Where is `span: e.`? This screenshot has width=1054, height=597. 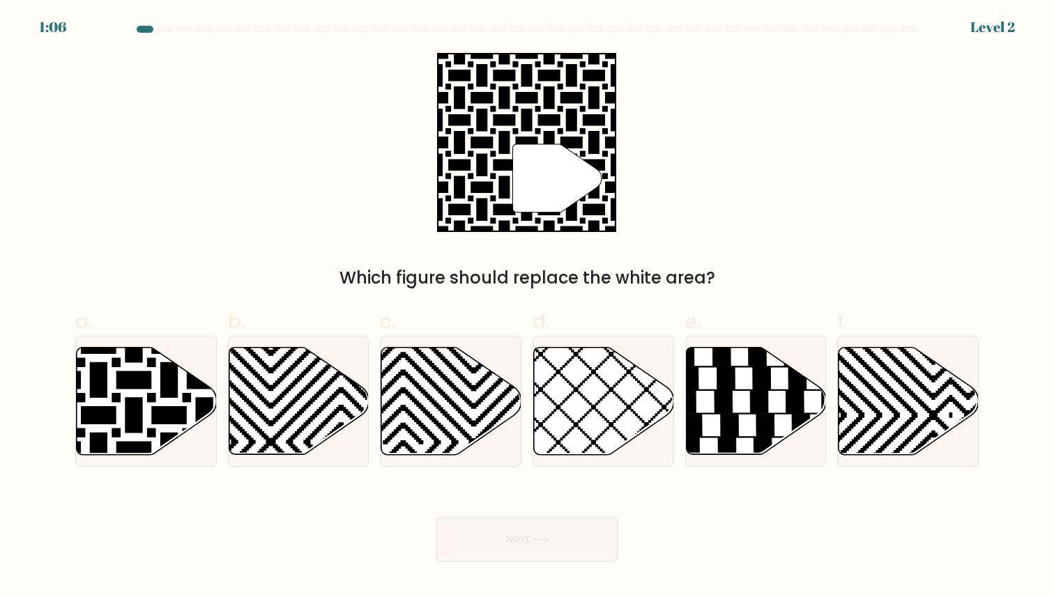
span: e. is located at coordinates (693, 321).